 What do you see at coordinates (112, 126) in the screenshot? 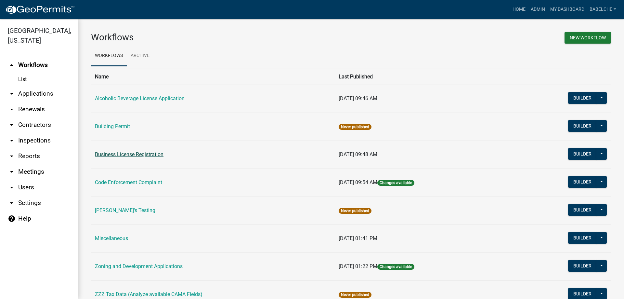
I see `a: Building Permit` at bounding box center [112, 126].